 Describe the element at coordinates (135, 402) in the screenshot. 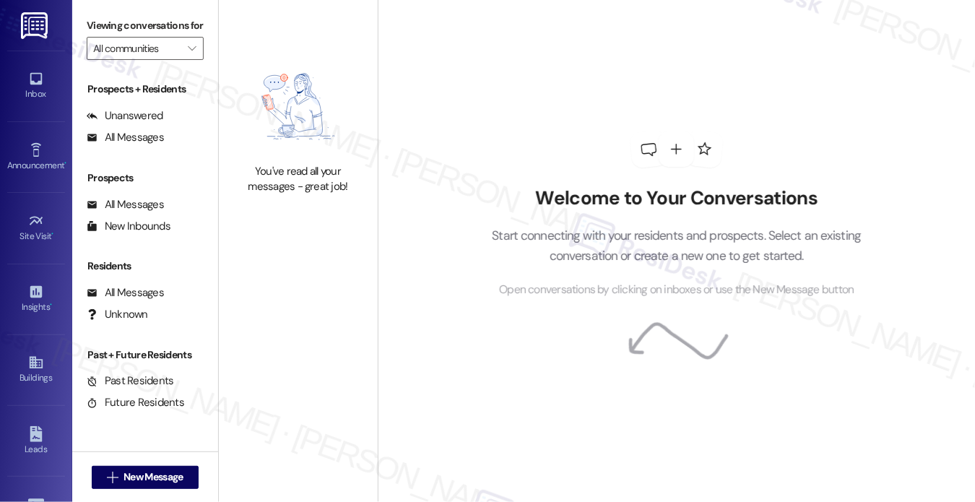

I see `div: Future Residents` at that location.